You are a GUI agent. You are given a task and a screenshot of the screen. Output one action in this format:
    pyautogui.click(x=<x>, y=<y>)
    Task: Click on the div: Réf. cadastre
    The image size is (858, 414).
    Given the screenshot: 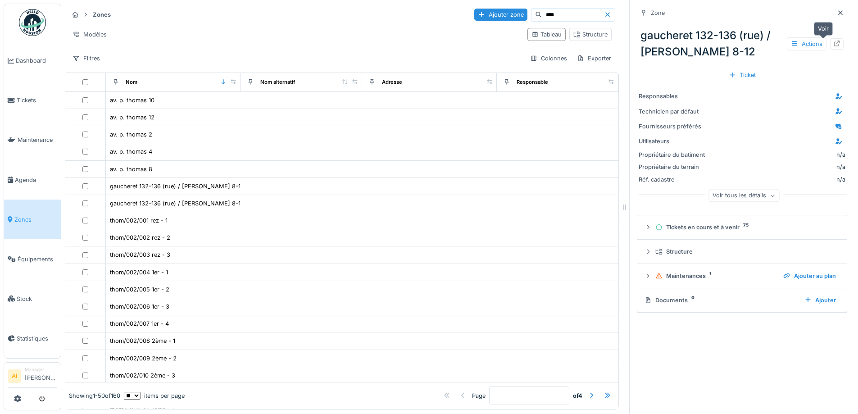 What is the action you would take?
    pyautogui.click(x=672, y=179)
    